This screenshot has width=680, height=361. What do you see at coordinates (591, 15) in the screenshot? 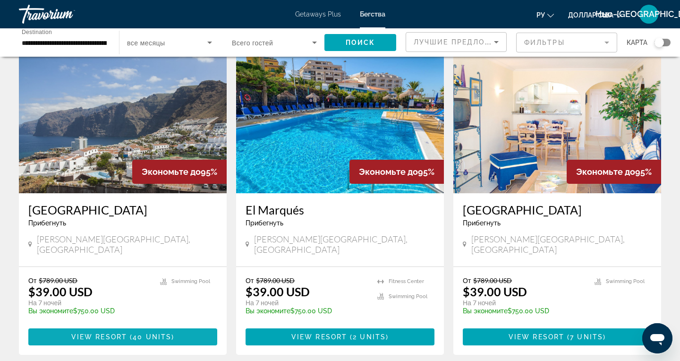
I see `font: доллар США` at bounding box center [591, 15].